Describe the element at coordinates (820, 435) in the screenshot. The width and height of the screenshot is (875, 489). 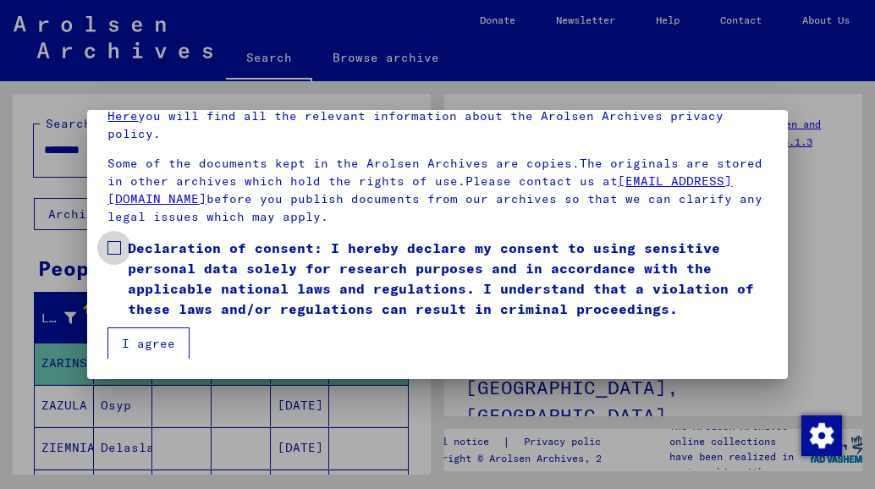
I see `div: Change consent` at that location.